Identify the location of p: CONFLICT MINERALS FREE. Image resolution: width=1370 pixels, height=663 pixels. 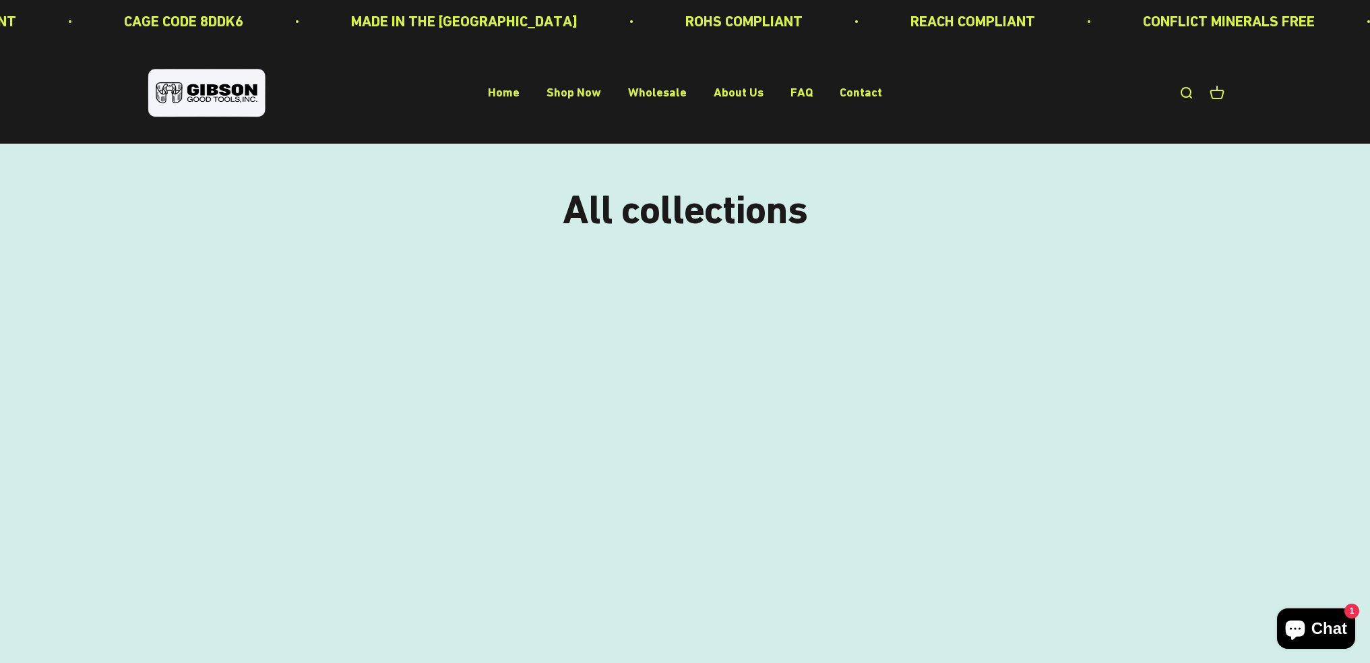
(1181, 21).